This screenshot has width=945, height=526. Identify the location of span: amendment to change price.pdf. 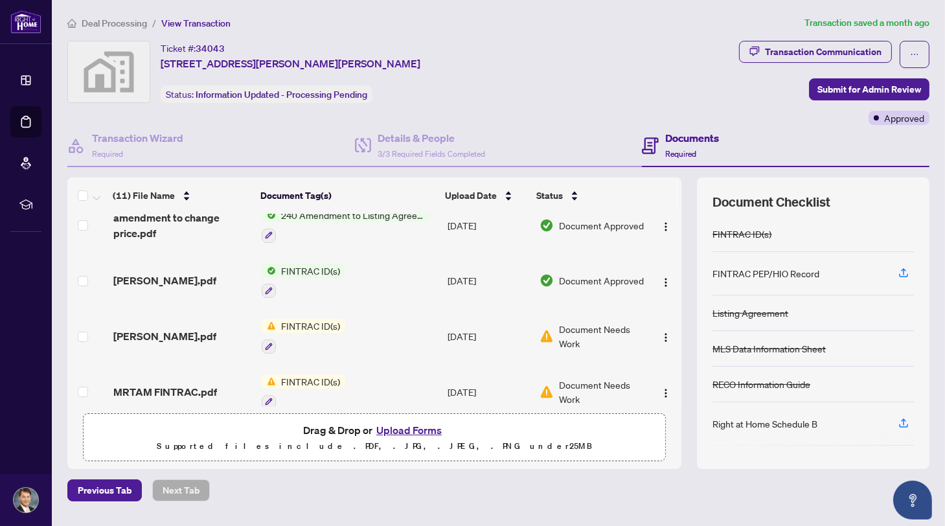
(182, 225).